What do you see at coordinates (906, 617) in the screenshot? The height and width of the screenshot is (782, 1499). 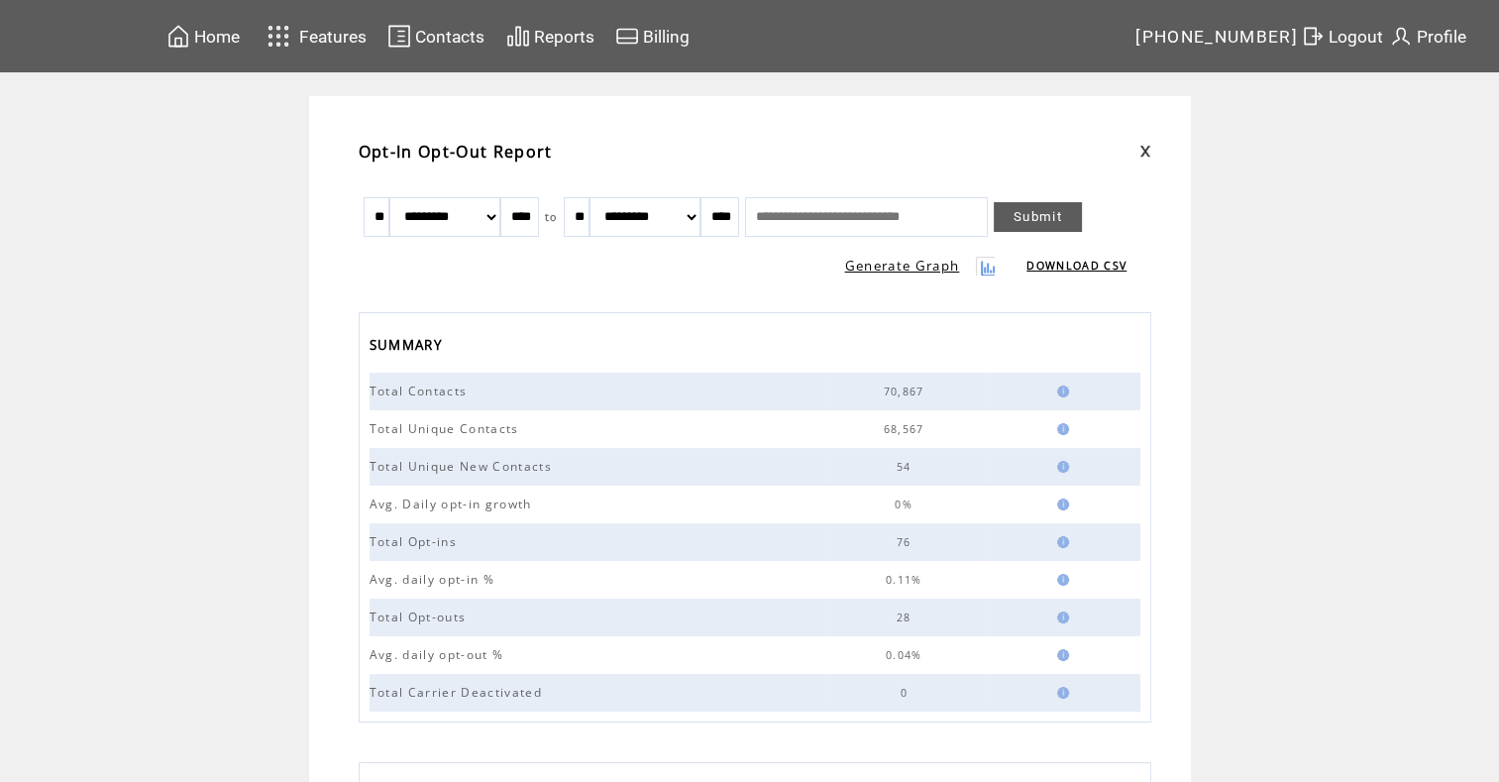 I see `span: 28` at bounding box center [906, 617].